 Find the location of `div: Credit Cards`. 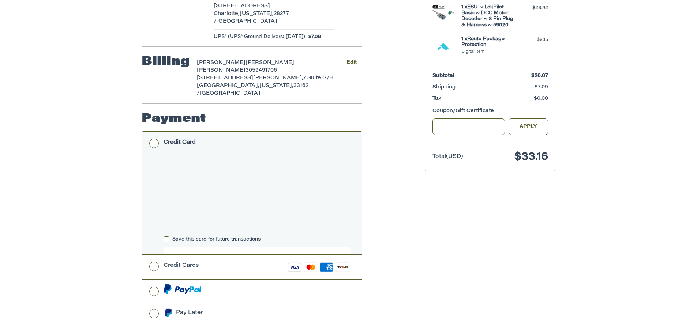

div: Credit Cards is located at coordinates (181, 266).